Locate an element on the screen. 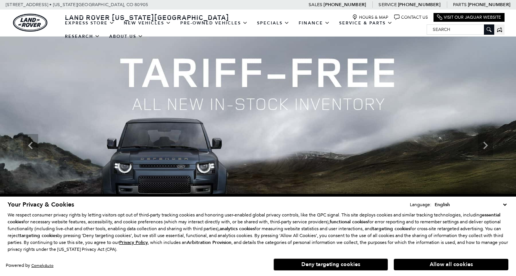  span: Sales is located at coordinates (316, 5).